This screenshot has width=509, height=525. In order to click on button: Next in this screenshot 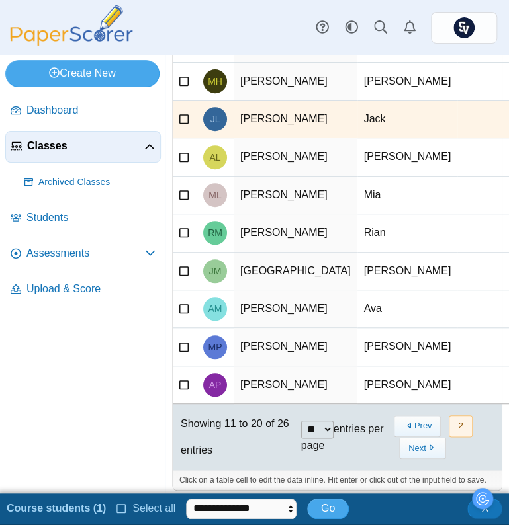, I will do `click(422, 448)`.